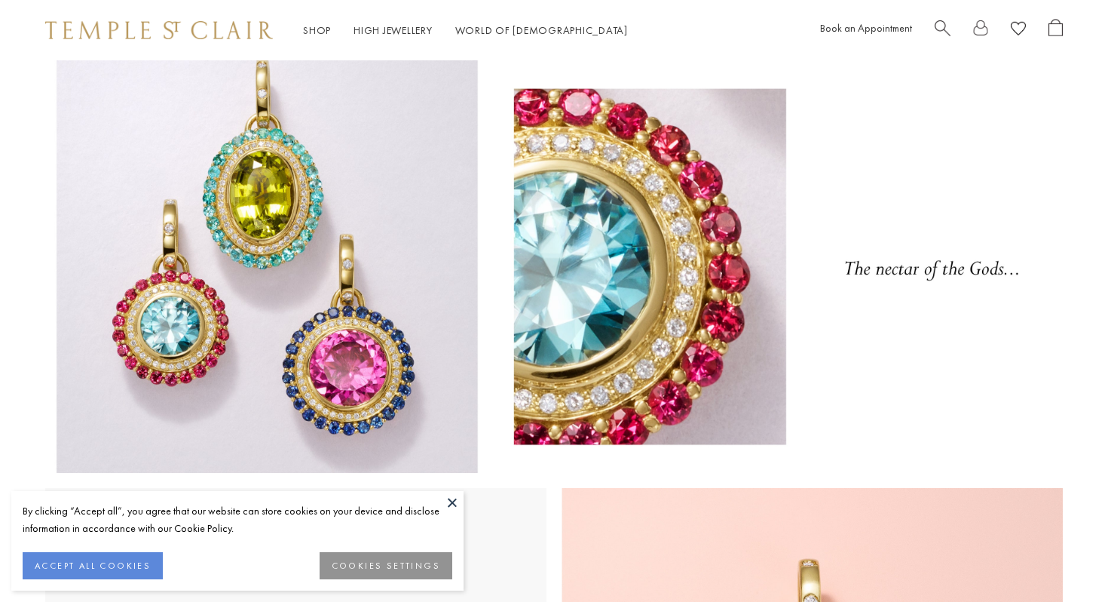 The height and width of the screenshot is (602, 1108). Describe the element at coordinates (393, 30) in the screenshot. I see `a: High JewelleryHigh Jewellery` at that location.